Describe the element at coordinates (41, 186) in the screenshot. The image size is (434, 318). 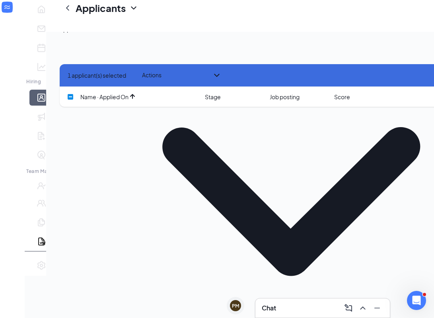
I see `svg: UserCheck` at that location.